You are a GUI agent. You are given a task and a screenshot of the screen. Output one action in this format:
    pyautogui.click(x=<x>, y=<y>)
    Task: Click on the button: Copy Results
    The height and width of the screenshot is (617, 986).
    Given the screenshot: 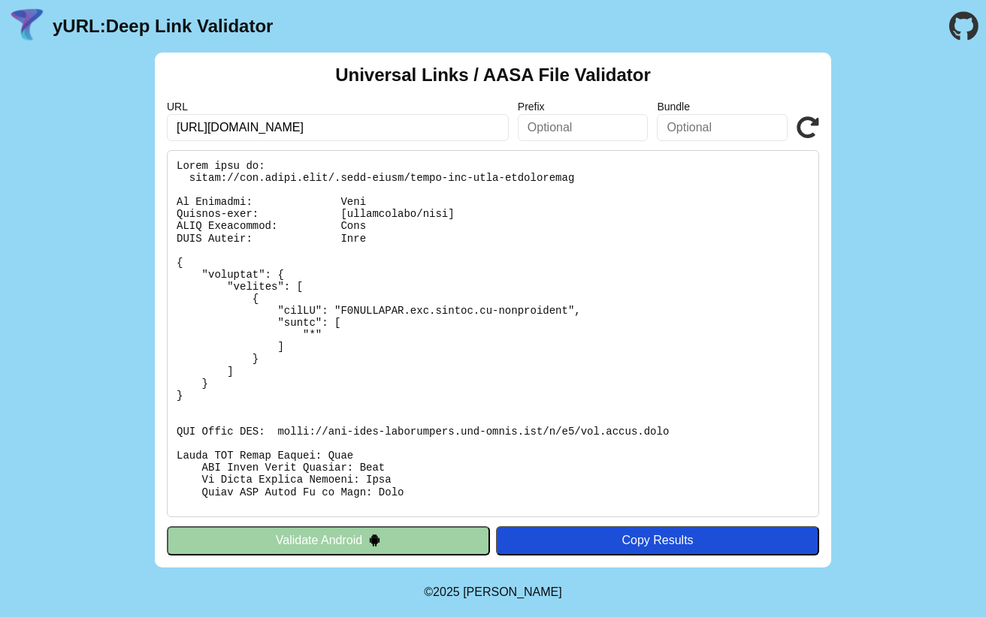 What is the action you would take?
    pyautogui.click(x=657, y=541)
    